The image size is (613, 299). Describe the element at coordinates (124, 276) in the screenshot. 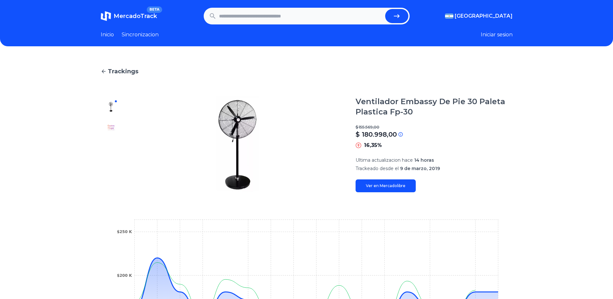

I see `tspan: $200 K` at that location.